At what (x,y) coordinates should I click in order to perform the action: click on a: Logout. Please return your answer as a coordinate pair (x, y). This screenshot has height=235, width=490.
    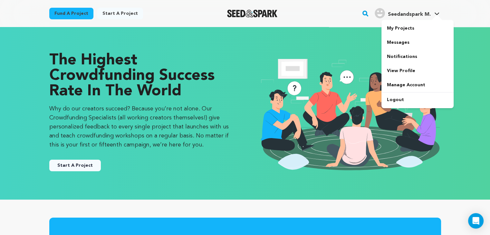
    Looking at the image, I should click on (418, 100).